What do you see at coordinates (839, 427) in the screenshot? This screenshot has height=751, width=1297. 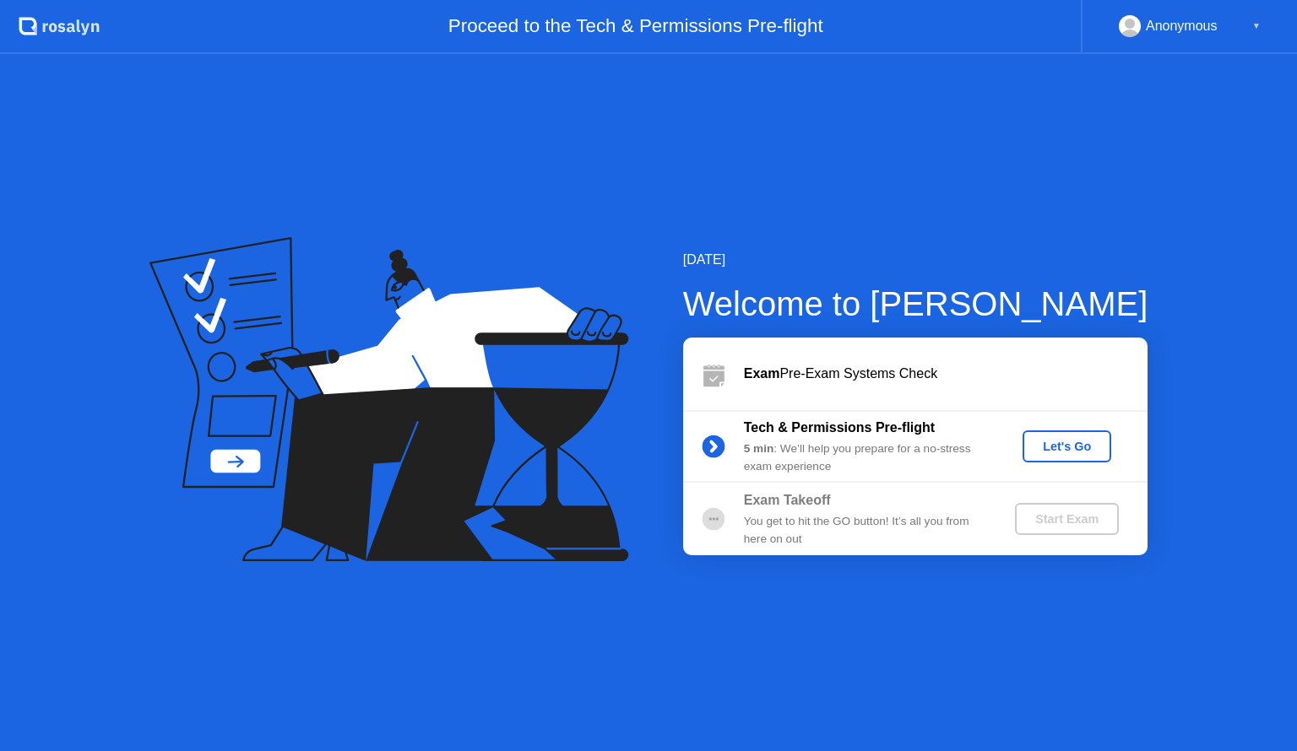 I see `b: Tech & Permissions Pre-flight` at bounding box center [839, 427].